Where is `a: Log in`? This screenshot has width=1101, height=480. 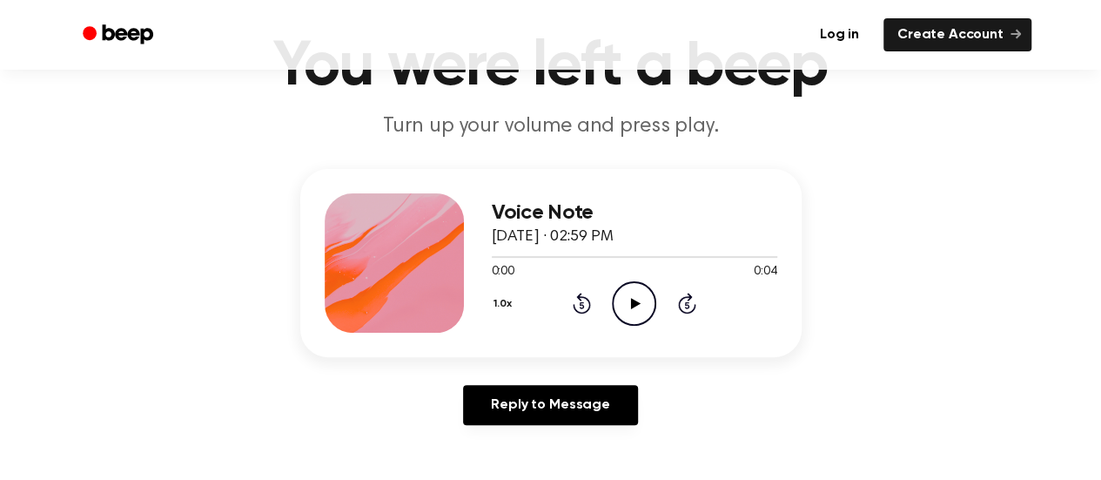 a: Log in is located at coordinates (839, 35).